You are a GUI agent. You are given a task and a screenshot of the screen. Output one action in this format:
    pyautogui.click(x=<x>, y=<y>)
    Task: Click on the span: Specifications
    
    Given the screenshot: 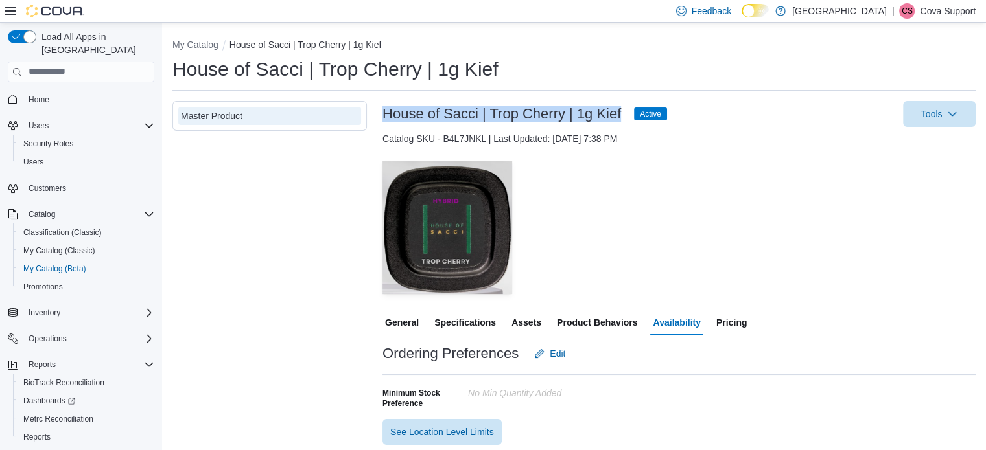 What is the action you would take?
    pyautogui.click(x=465, y=323)
    